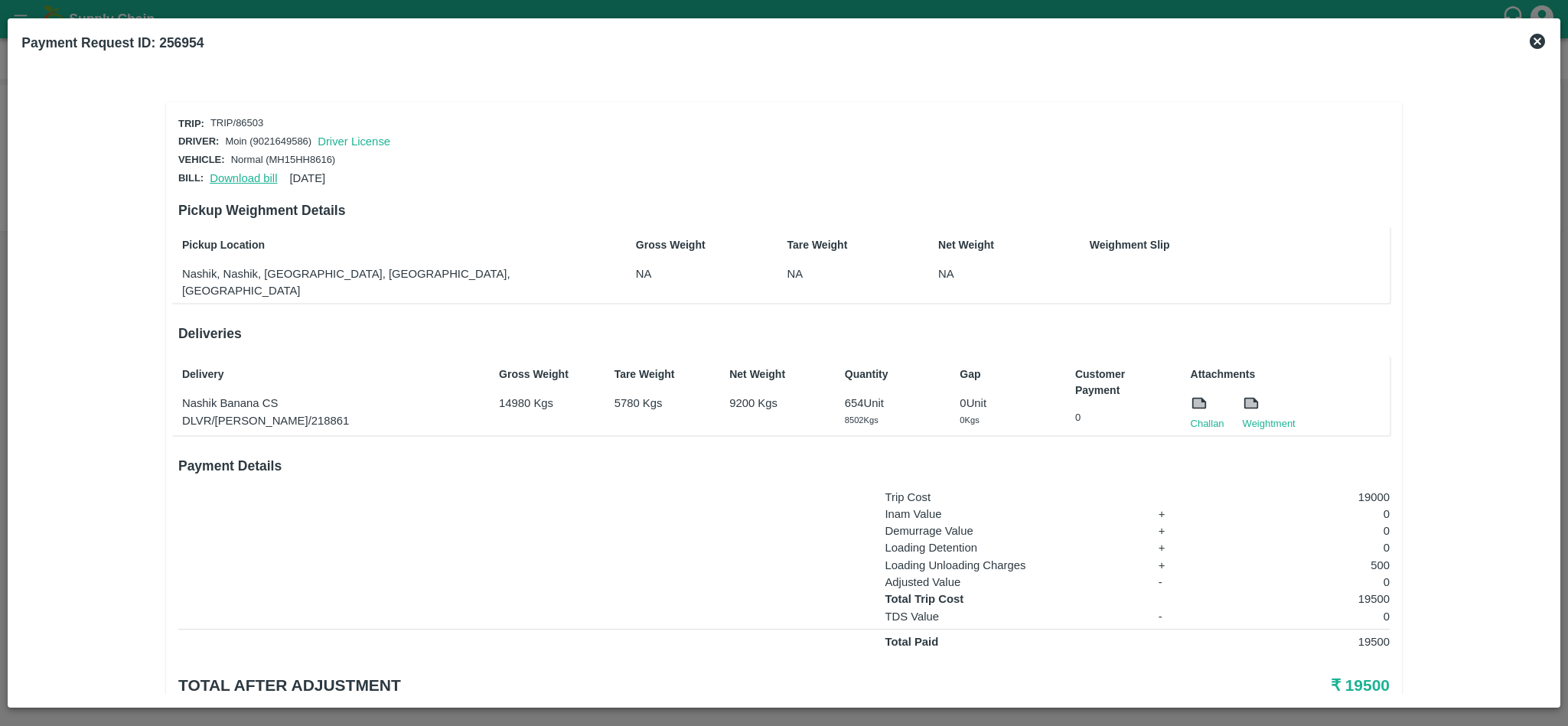 The image size is (1568, 726). I want to click on a: Download bill, so click(243, 178).